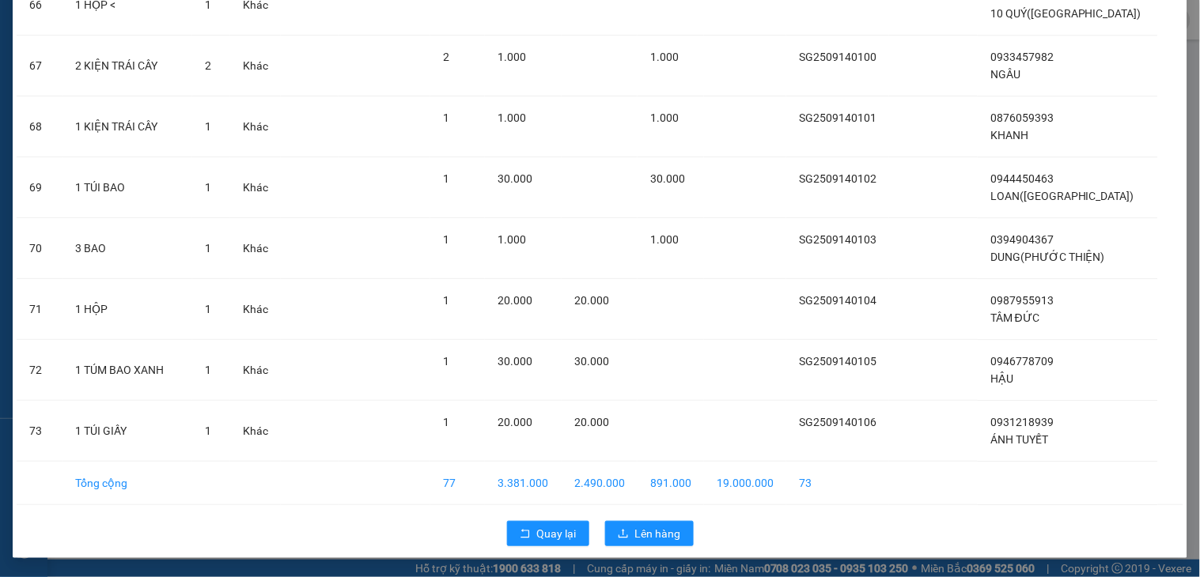 This screenshot has width=1200, height=577. I want to click on span: 0876059393, so click(1022, 118).